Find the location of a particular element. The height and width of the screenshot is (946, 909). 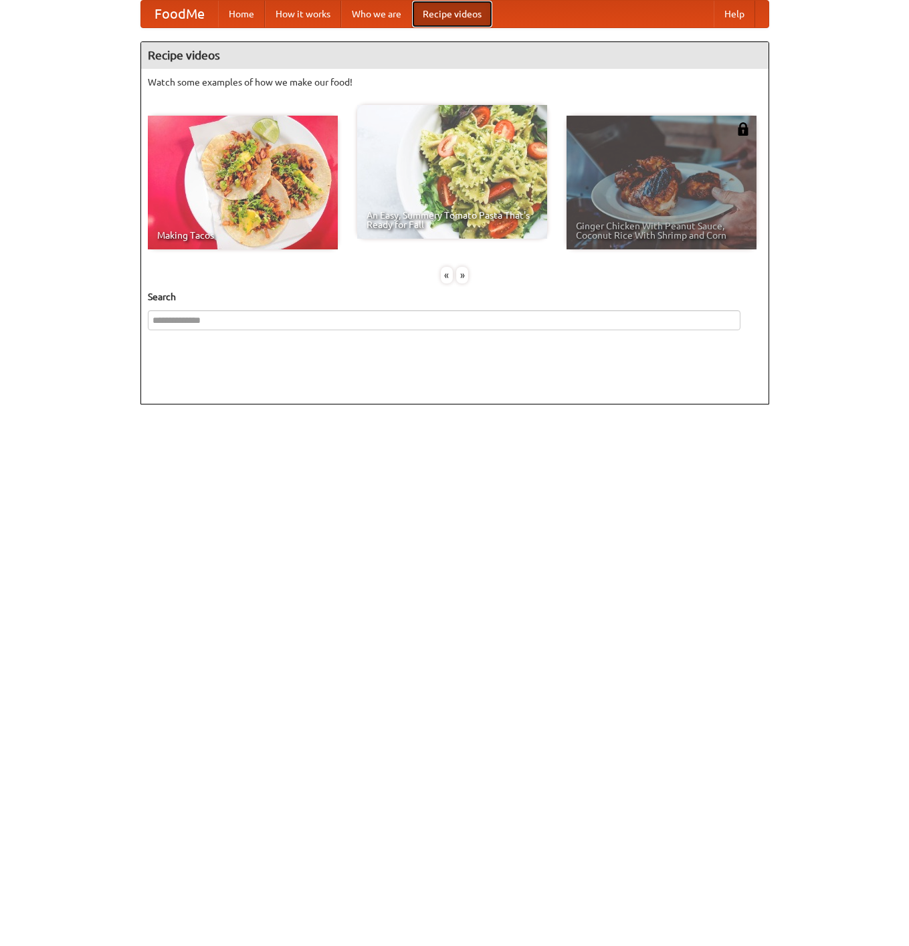

a: Making Tacos is located at coordinates (243, 183).